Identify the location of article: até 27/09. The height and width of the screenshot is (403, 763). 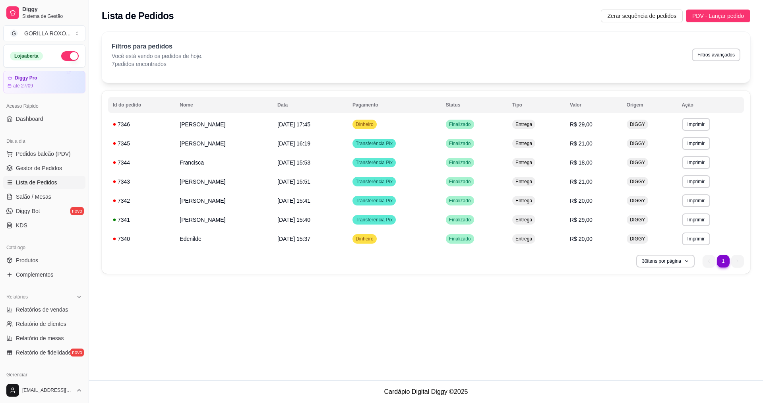
(23, 86).